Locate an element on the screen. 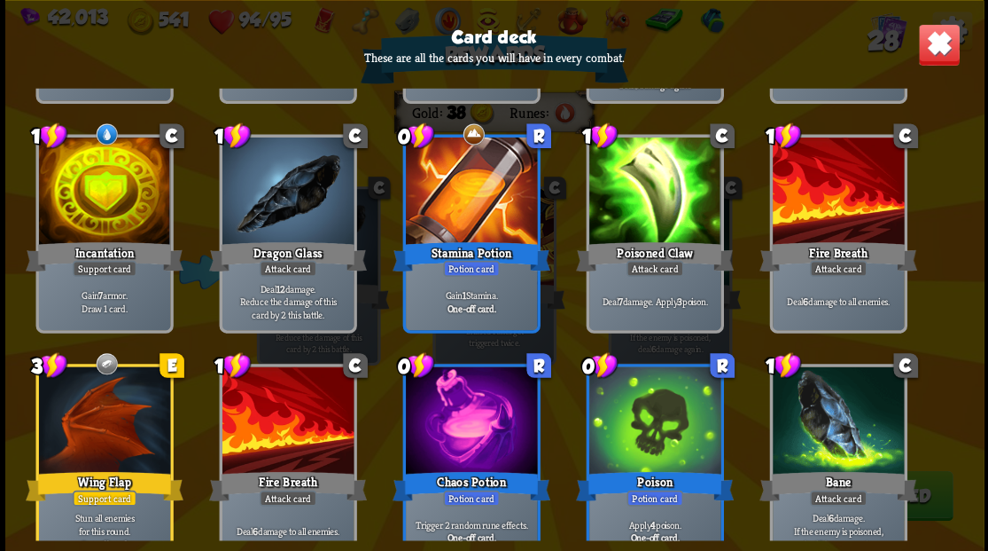  p: Deal damage. Reduce the damage of this card by 2 this battle. is located at coordinates (287, 301).